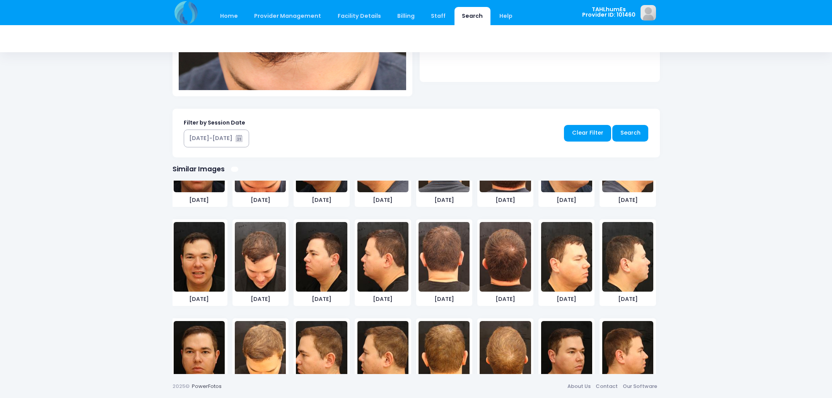  Describe the element at coordinates (359, 16) in the screenshot. I see `a: Facility Details` at that location.